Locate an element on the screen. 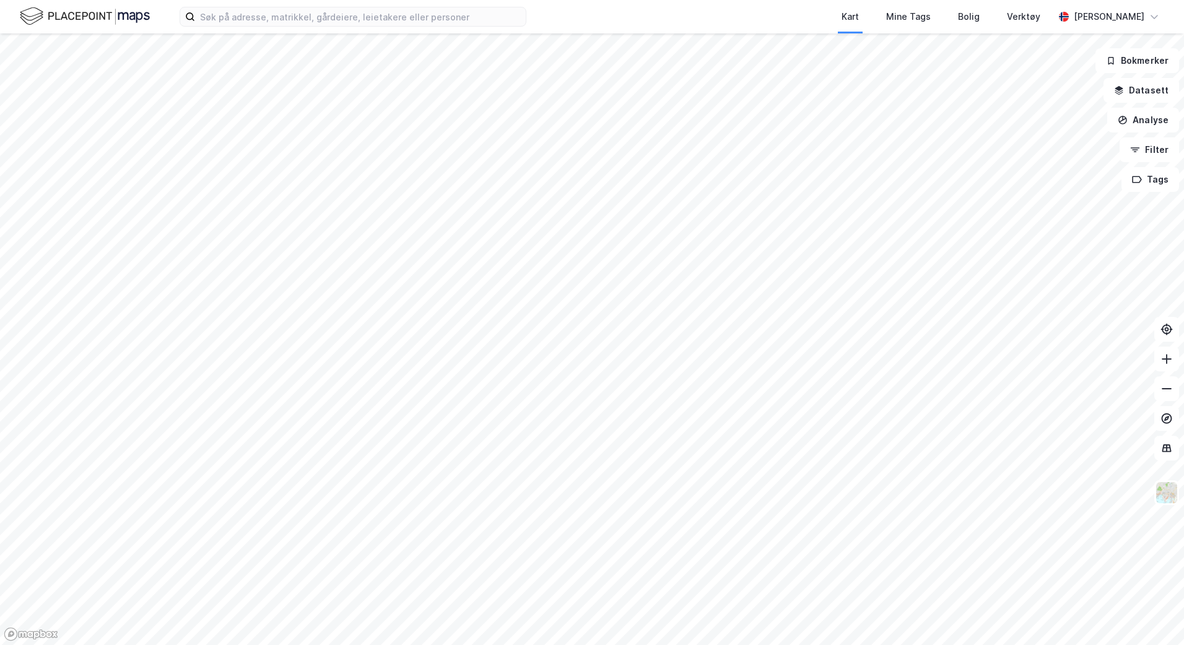 The image size is (1184, 645). input: Søk på adresse, matrikkel, gårdeiere, leietakere eller personer is located at coordinates (361, 17).